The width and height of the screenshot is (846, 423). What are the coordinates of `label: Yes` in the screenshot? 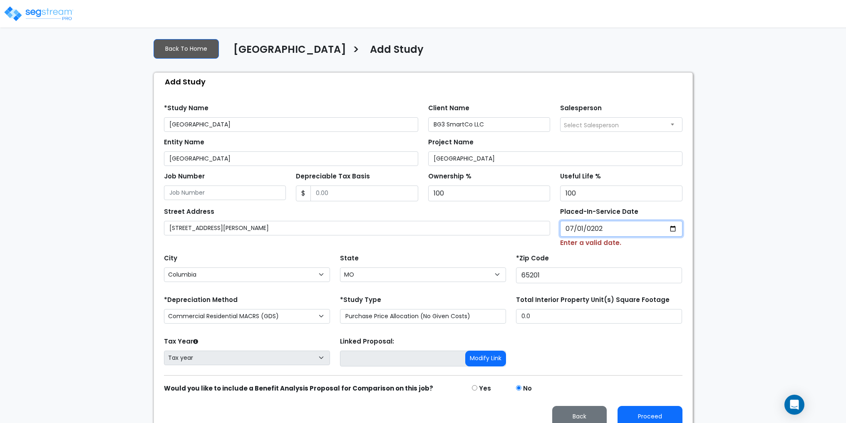 It's located at (485, 389).